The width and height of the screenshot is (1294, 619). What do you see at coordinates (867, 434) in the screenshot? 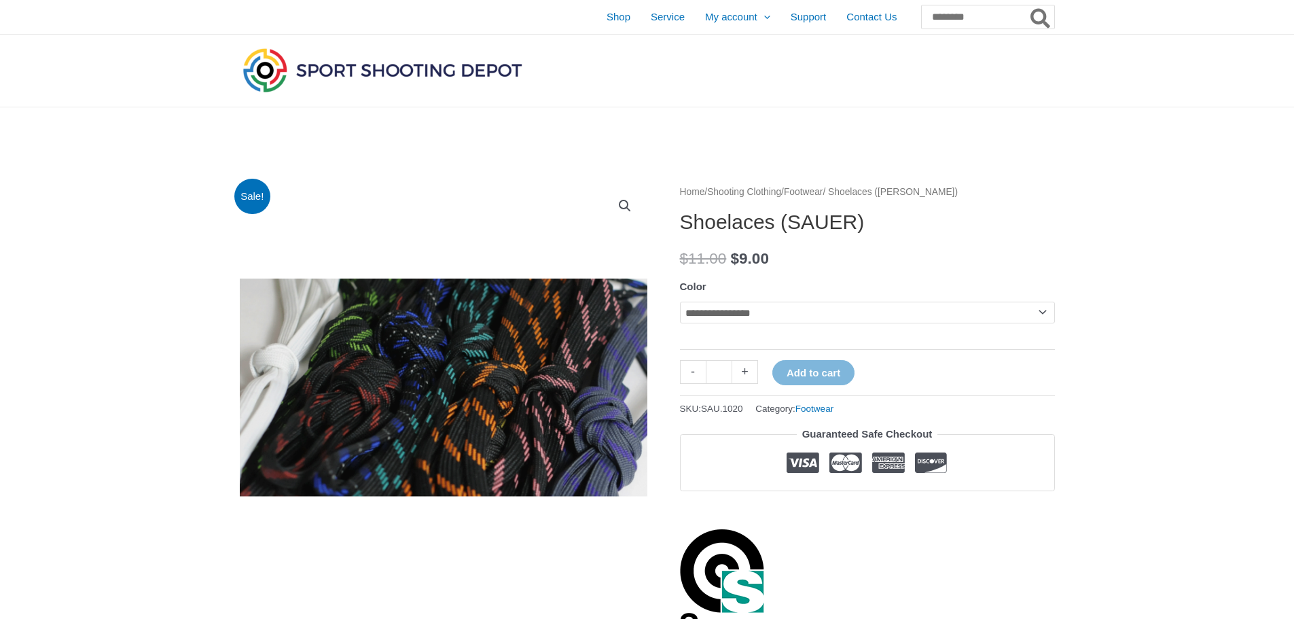
I see `legend: Guaranteed Safe Checkout` at bounding box center [867, 434].